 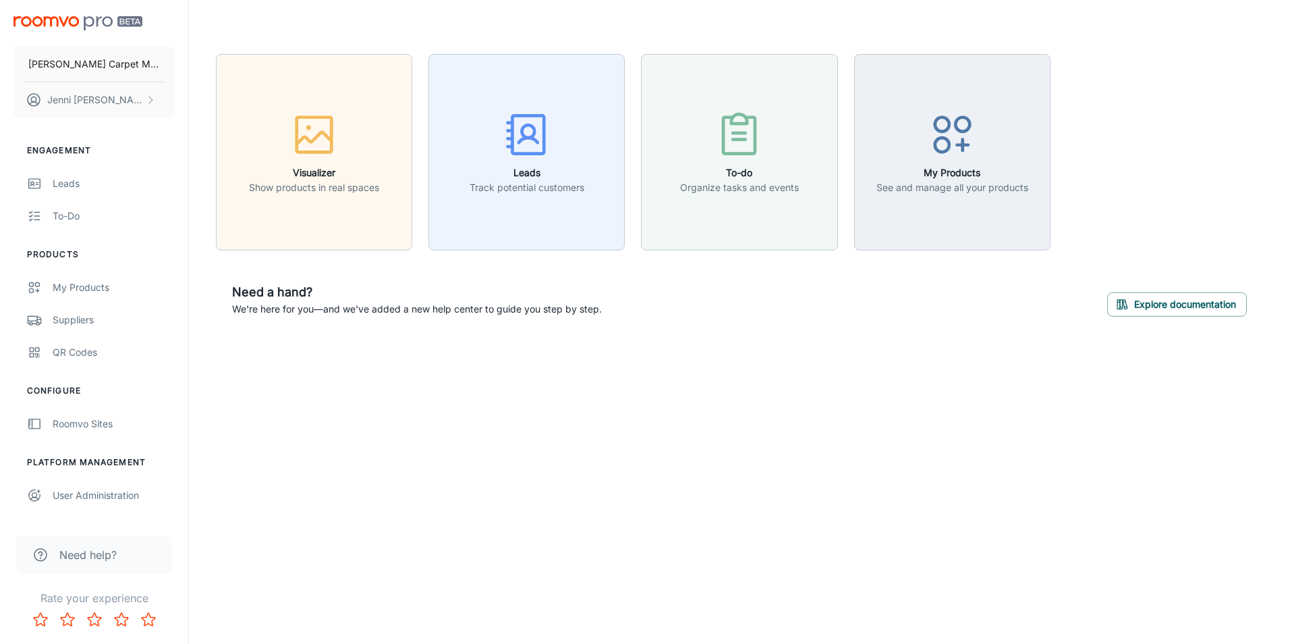 I want to click on div: QR Codes, so click(x=113, y=352).